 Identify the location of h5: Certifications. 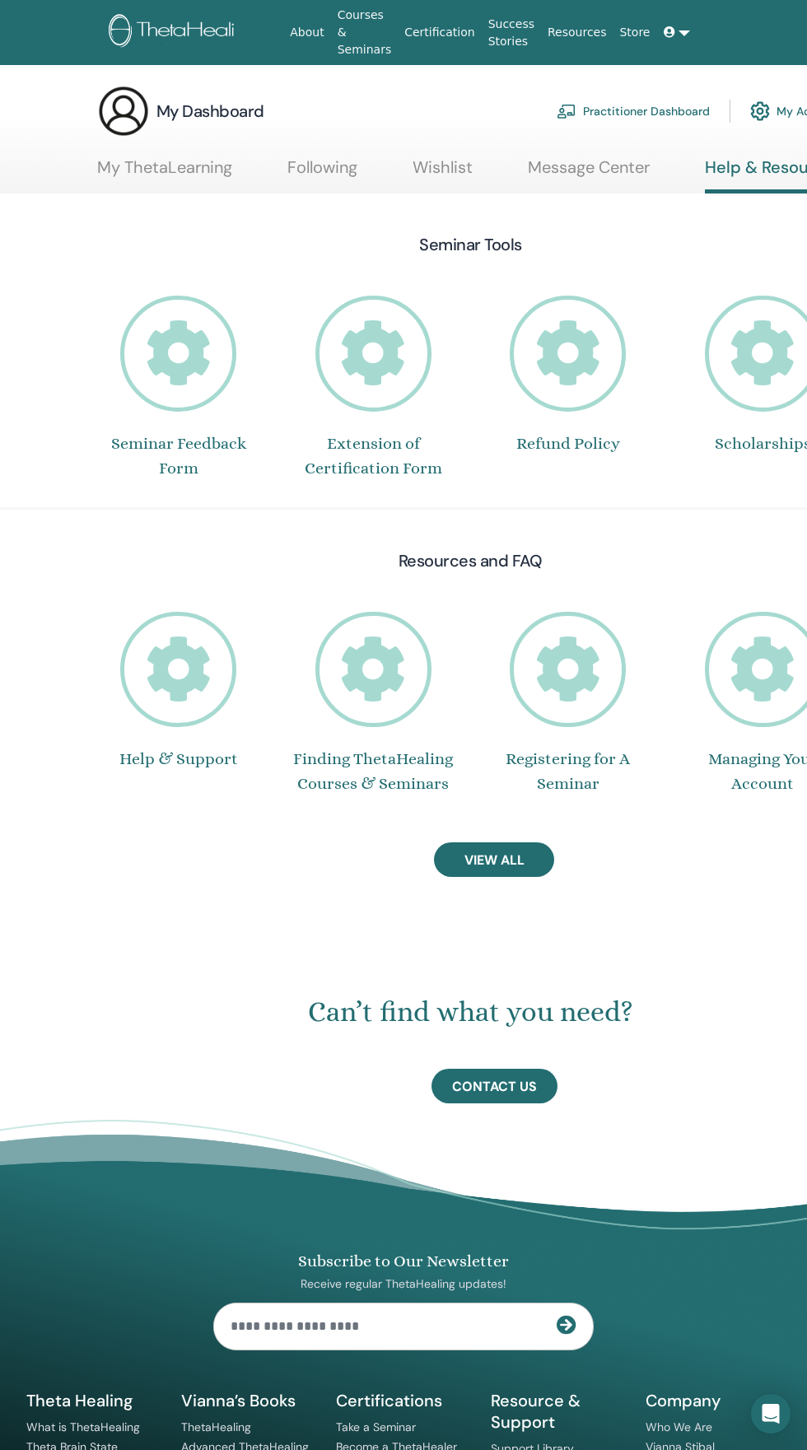
(404, 1401).